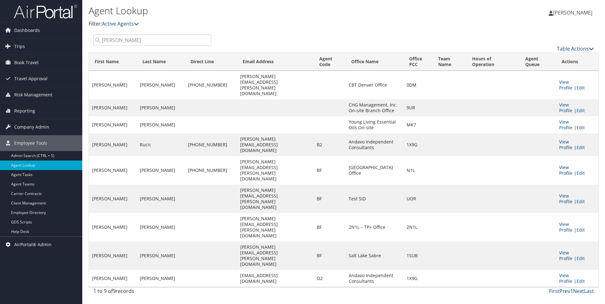 This screenshot has width=605, height=304. Describe the element at coordinates (418, 62) in the screenshot. I see `th: Office PCC: activate to sort column ascending` at that location.